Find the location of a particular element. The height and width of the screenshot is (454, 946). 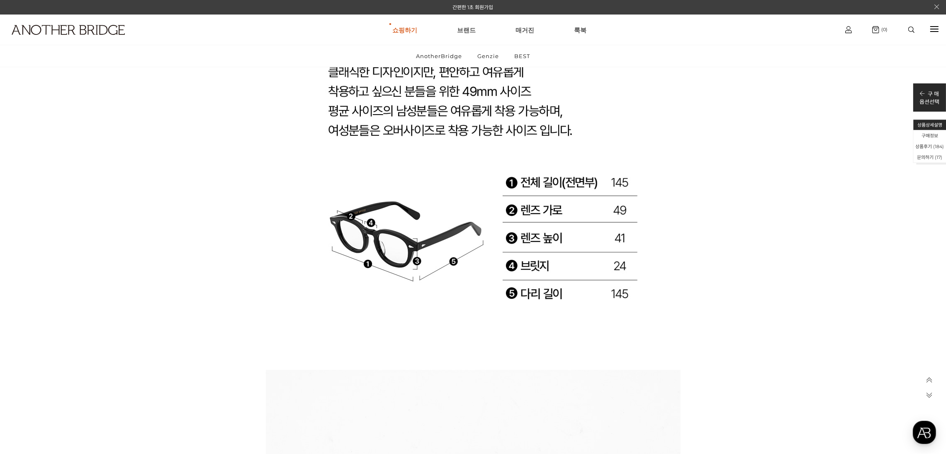

a: 설정 is located at coordinates (133, 273).